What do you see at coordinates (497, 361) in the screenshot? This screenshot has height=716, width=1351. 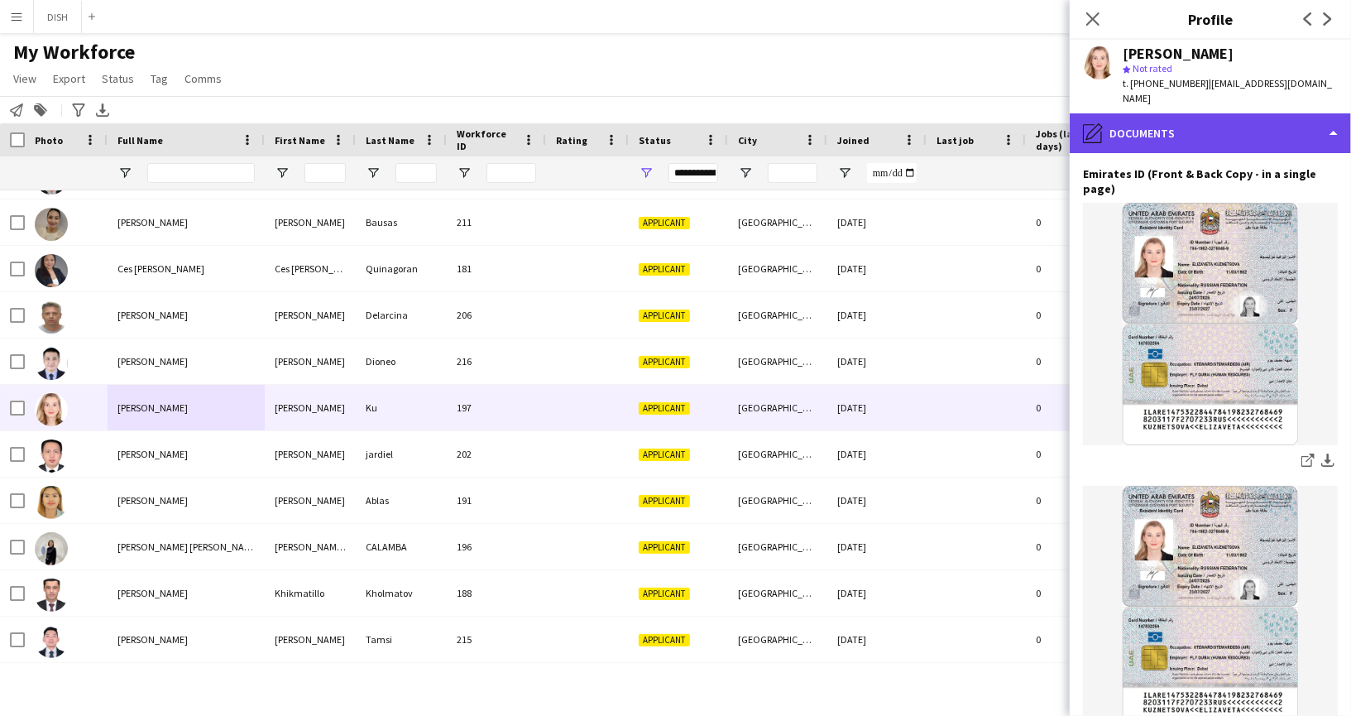 I see `div: 216` at bounding box center [497, 361].